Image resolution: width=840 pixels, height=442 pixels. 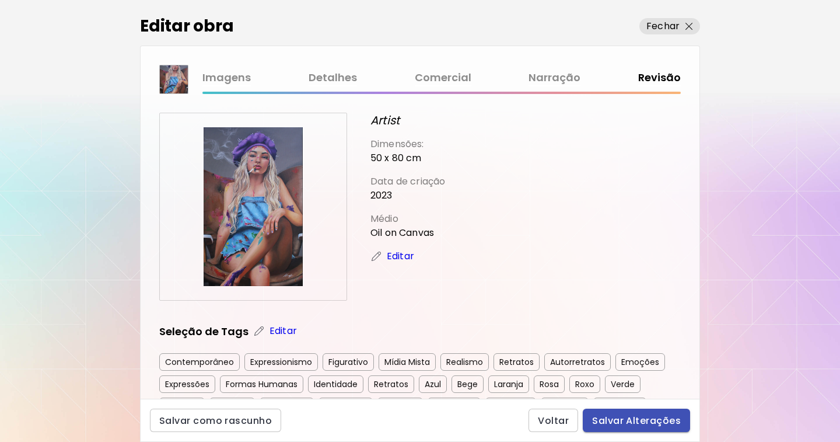 What do you see at coordinates (554, 78) in the screenshot?
I see `a: Narração` at bounding box center [554, 78].